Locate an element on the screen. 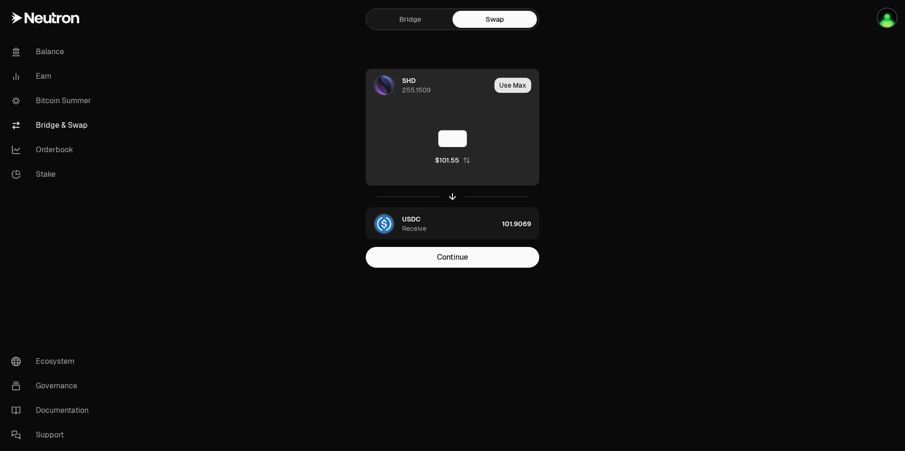 The height and width of the screenshot is (451, 905). button: USDC LogoUSDCReceive101.9069 is located at coordinates (452, 224).